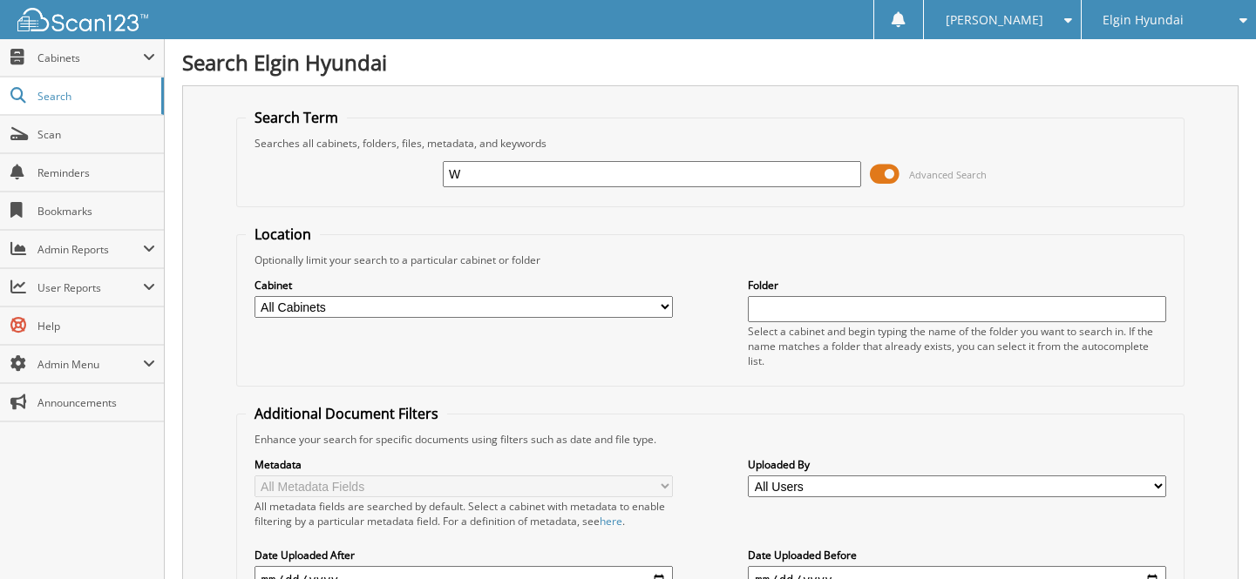 The width and height of the screenshot is (1256, 579). What do you see at coordinates (947, 174) in the screenshot?
I see `span: Advanced Search` at bounding box center [947, 174].